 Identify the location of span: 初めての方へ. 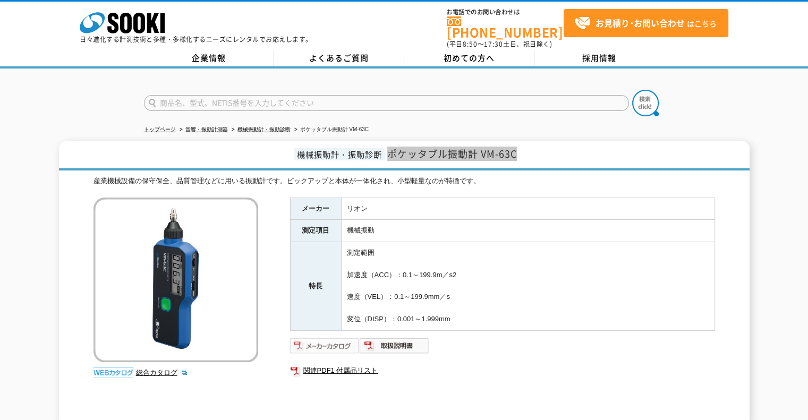
(469, 58).